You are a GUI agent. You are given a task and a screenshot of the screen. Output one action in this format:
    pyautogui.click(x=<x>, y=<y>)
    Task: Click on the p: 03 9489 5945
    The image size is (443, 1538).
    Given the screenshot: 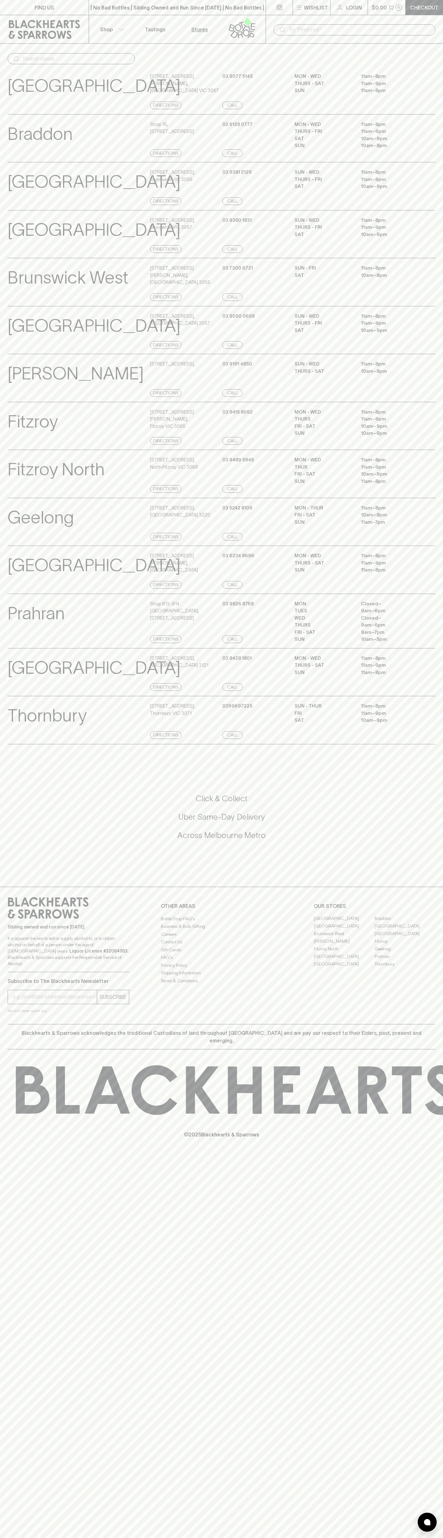 What is the action you would take?
    pyautogui.click(x=238, y=460)
    